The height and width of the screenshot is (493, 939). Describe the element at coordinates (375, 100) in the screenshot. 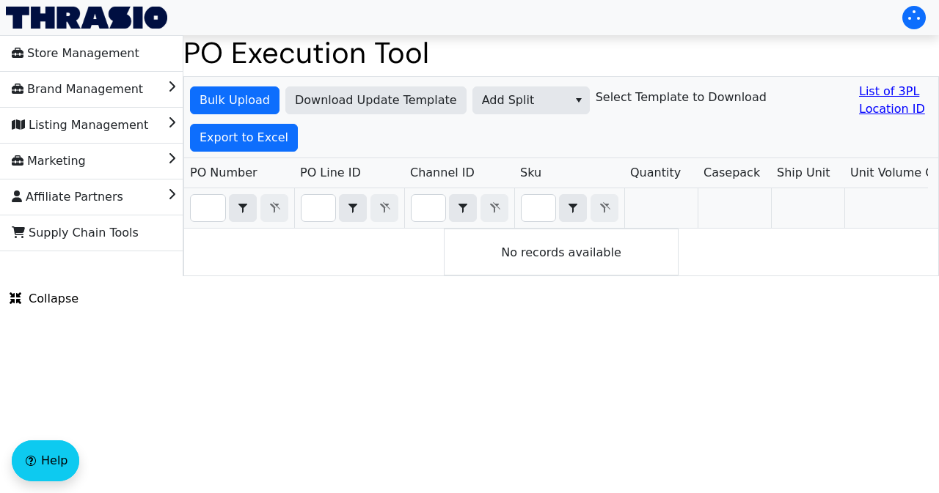

I see `span: Download Update Template` at that location.